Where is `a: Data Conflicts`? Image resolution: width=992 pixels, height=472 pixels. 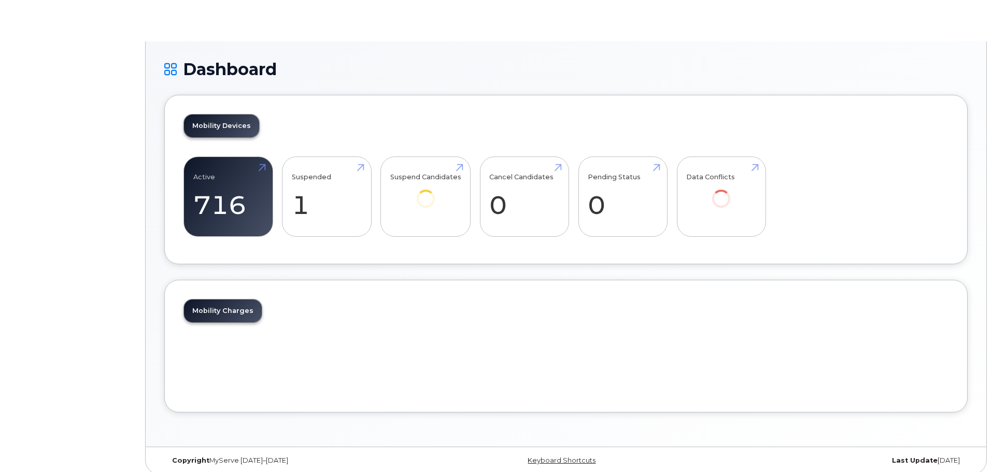 a: Data Conflicts is located at coordinates (721, 192).